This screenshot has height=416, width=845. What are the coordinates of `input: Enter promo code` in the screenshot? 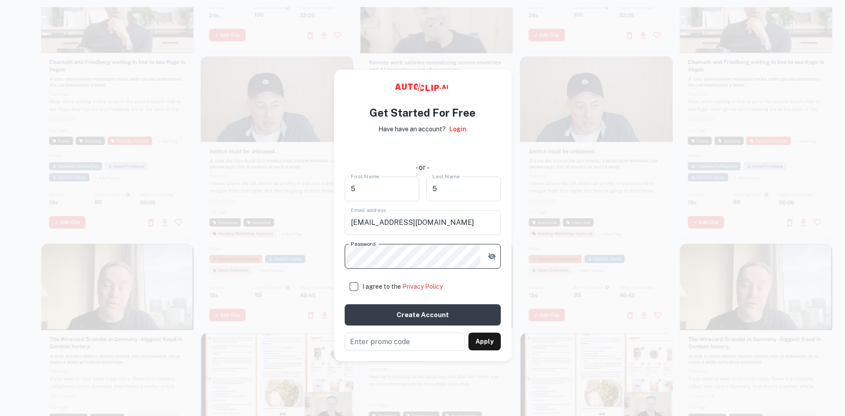 It's located at (404, 341).